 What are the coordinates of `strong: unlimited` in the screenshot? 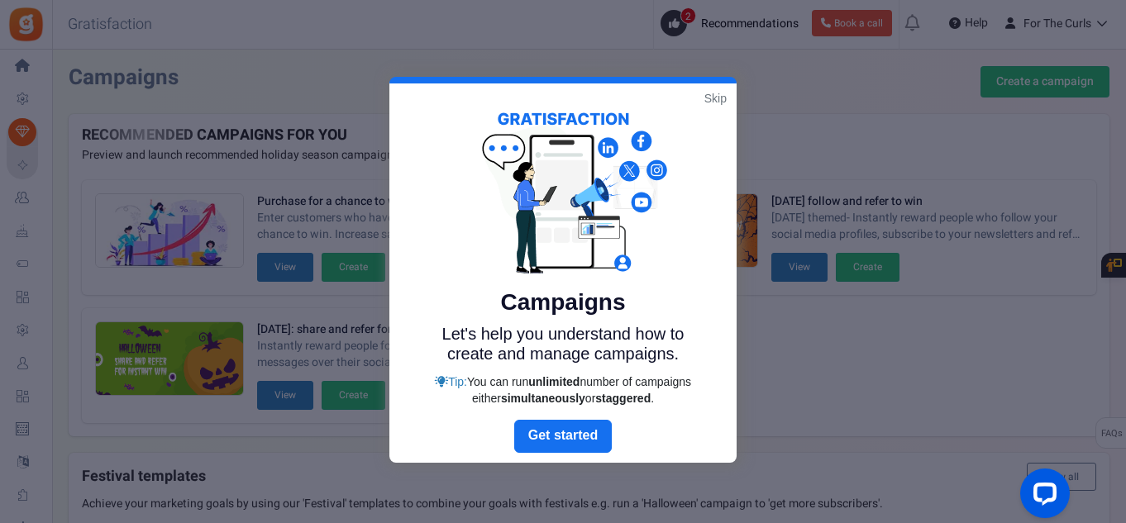 It's located at (554, 382).